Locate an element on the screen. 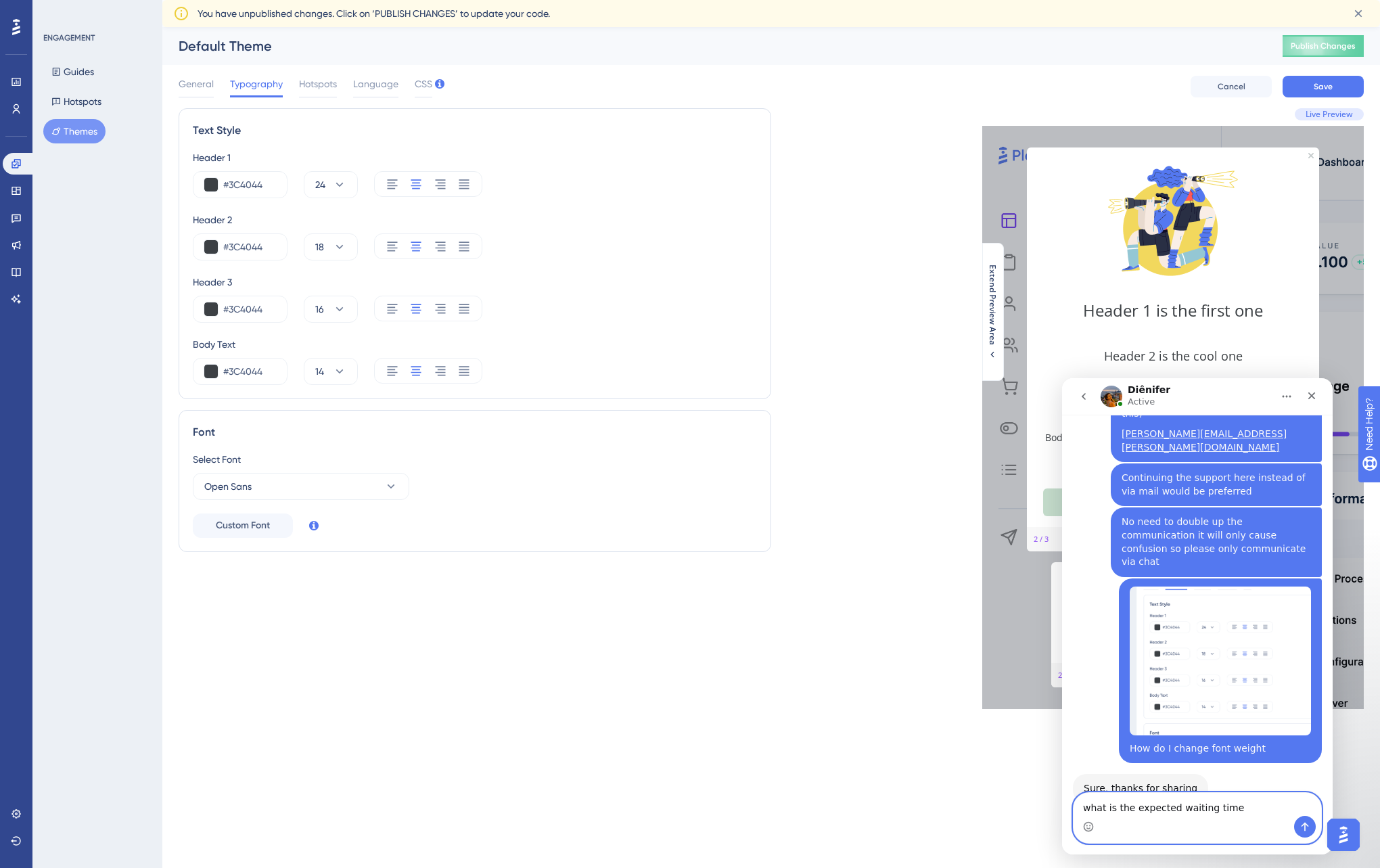 The width and height of the screenshot is (1380, 868). span: 14 is located at coordinates (319, 371).